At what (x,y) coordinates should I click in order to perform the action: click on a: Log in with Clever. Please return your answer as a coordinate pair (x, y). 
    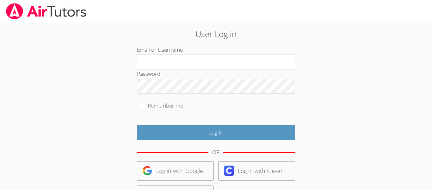
    Looking at the image, I should click on (257, 170).